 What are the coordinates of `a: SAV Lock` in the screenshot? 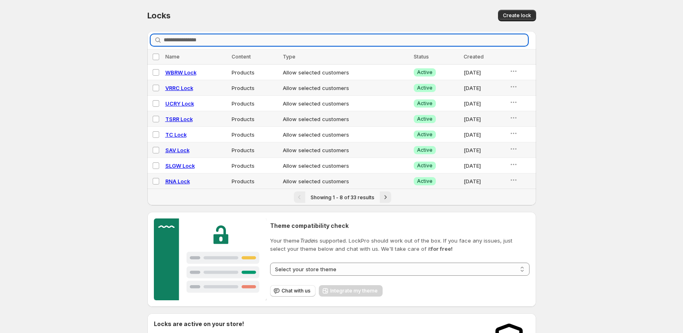 It's located at (177, 150).